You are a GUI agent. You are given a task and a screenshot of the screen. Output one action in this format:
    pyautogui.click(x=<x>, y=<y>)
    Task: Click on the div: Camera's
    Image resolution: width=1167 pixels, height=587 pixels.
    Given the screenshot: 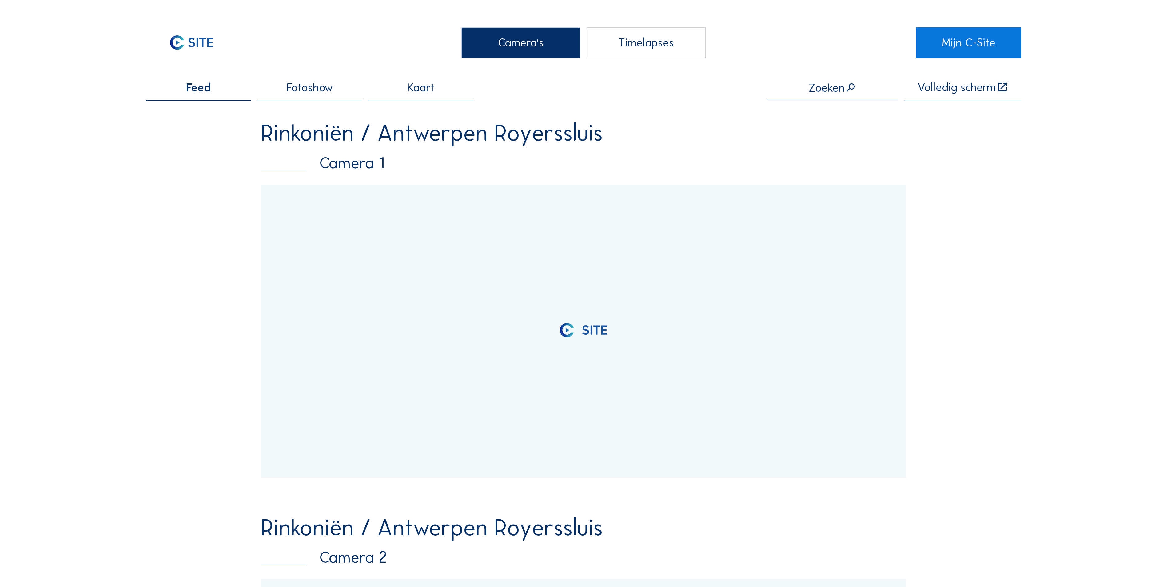 What is the action you would take?
    pyautogui.click(x=521, y=43)
    